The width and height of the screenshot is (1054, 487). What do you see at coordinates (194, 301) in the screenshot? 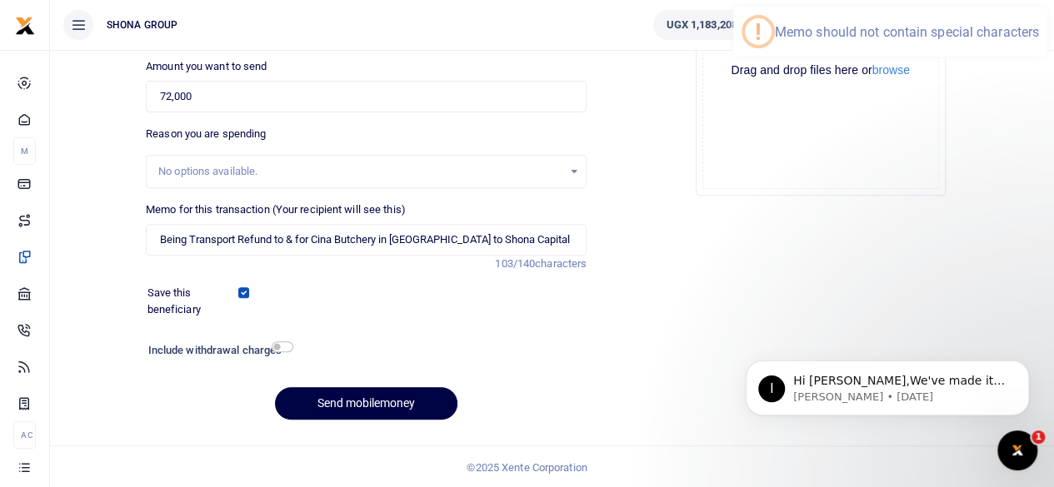
I see `label: Save this beneficiary` at bounding box center [194, 301].